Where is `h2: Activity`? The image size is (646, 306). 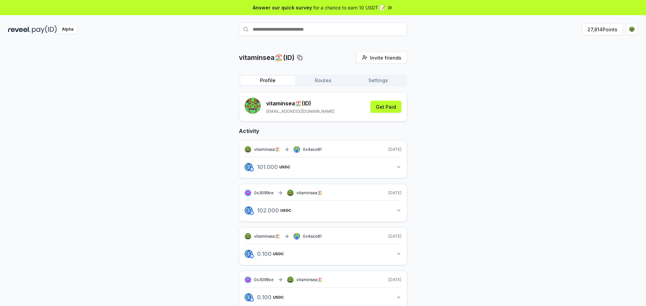 h2: Activity is located at coordinates (323, 131).